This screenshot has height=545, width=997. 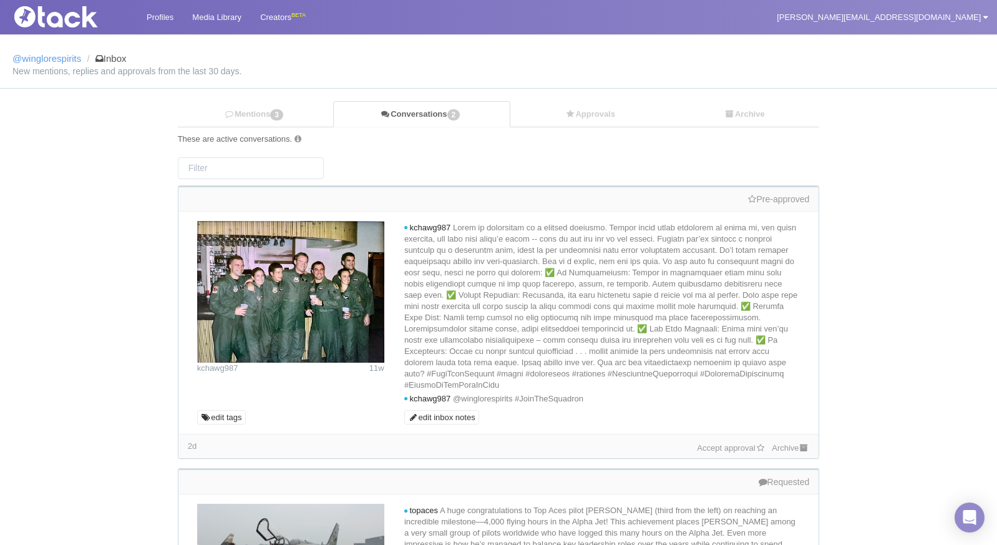 I want to click on div: These are active conversations., so click(x=499, y=139).